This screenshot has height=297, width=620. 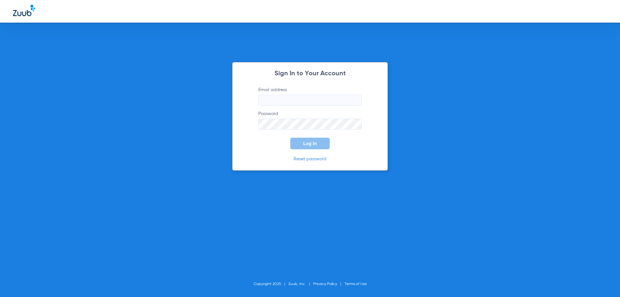 What do you see at coordinates (310, 74) in the screenshot?
I see `h2: Sign In to Your Account` at bounding box center [310, 74].